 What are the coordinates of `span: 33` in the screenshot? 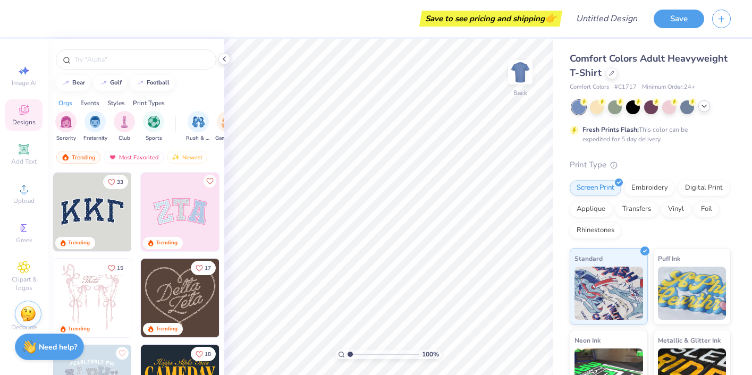 It's located at (120, 182).